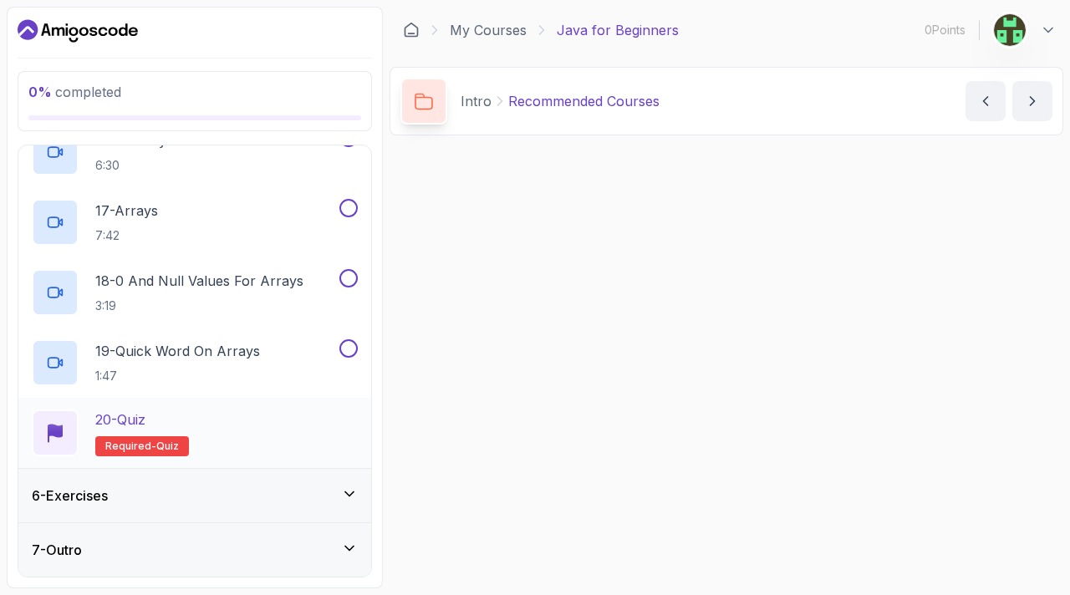  Describe the element at coordinates (195, 293) in the screenshot. I see `button: 18-0 And Null Values For Arrays3:19` at that location.